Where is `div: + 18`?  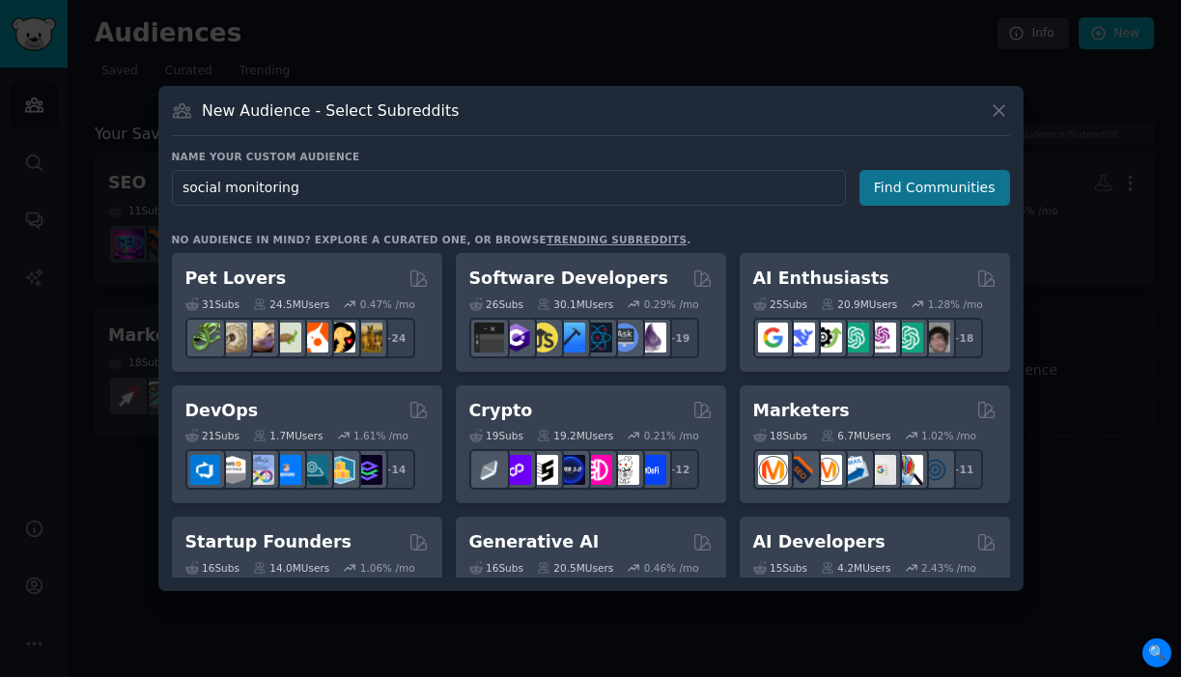
div: + 18 is located at coordinates (963, 338).